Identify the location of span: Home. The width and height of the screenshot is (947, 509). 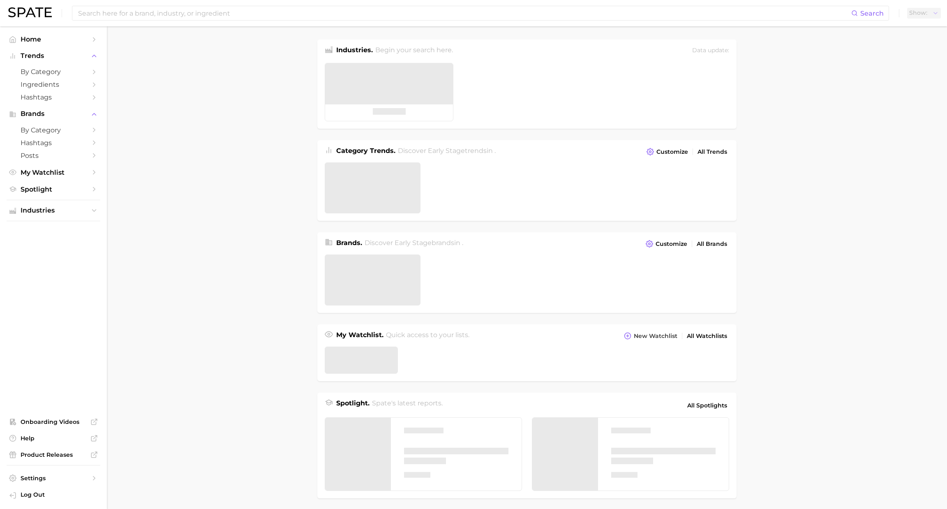
(53, 39).